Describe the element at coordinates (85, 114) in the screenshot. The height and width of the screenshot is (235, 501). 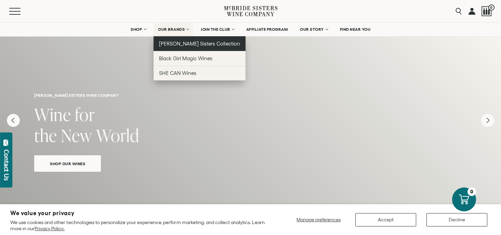
I see `span: for` at that location.